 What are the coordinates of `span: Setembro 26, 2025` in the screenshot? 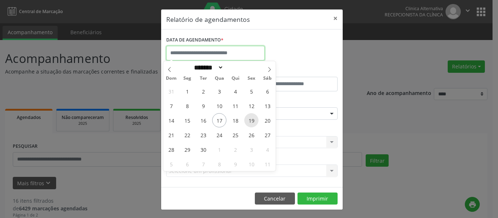 It's located at (251, 135).